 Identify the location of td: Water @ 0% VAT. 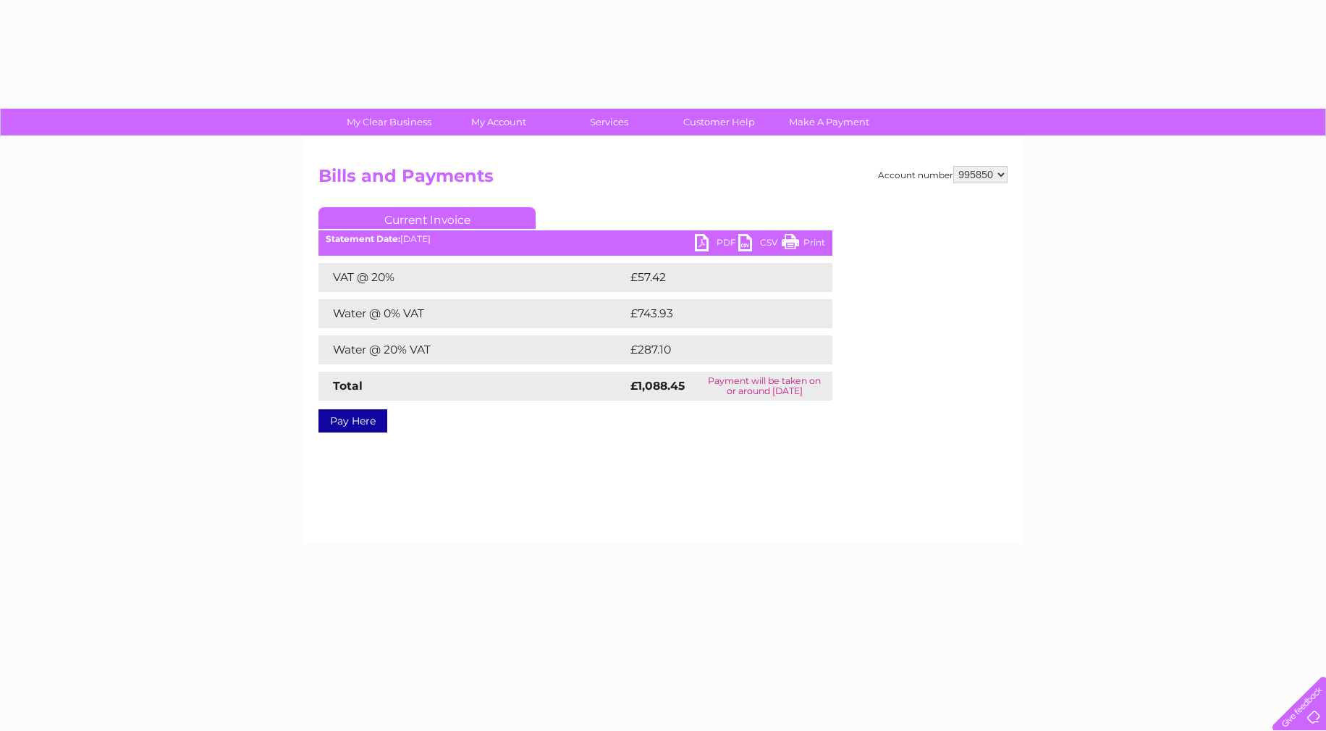
(473, 314).